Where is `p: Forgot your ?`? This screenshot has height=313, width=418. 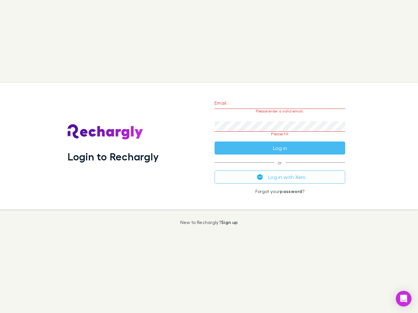
p: Forgot your ? is located at coordinates (280, 192).